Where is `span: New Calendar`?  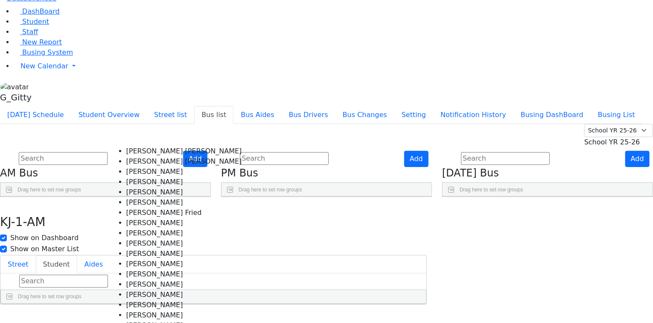 span: New Calendar is located at coordinates (44, 66).